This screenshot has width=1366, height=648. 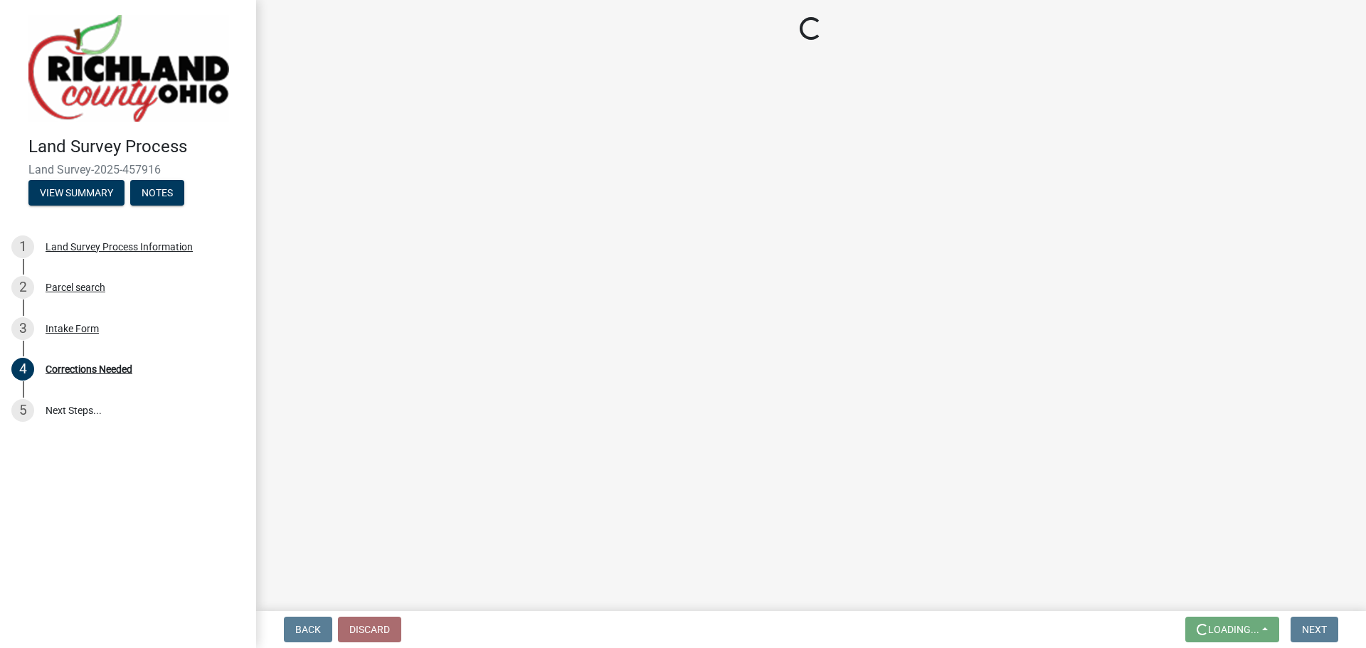 I want to click on span: Land Survey-2025-457916, so click(x=128, y=169).